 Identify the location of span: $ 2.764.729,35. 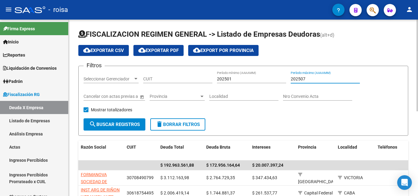
(221, 178).